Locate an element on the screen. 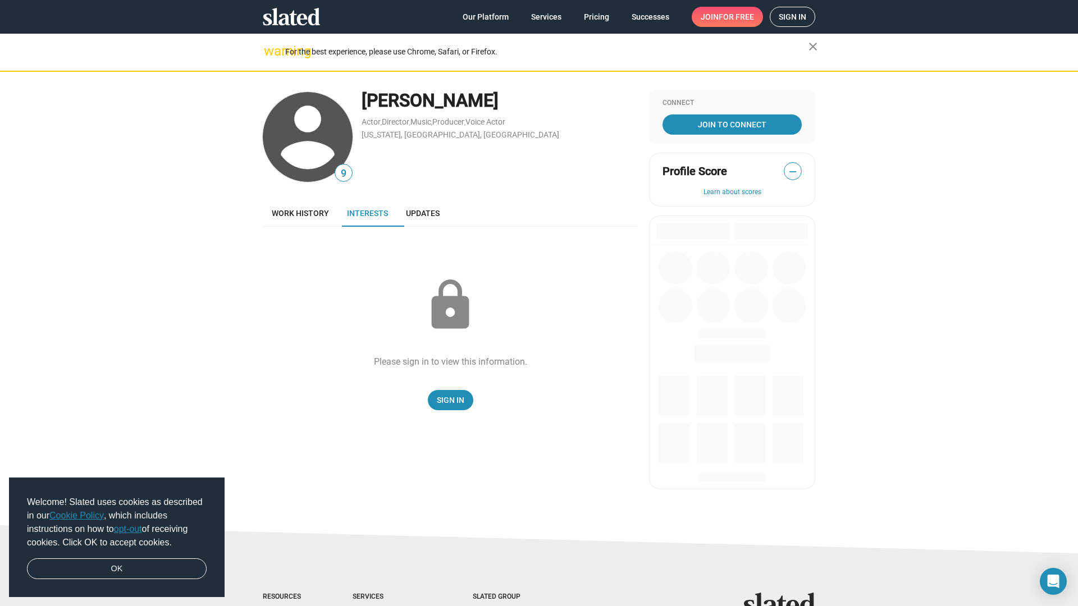 The image size is (1078, 606). button: Learn about scores is located at coordinates (732, 193).